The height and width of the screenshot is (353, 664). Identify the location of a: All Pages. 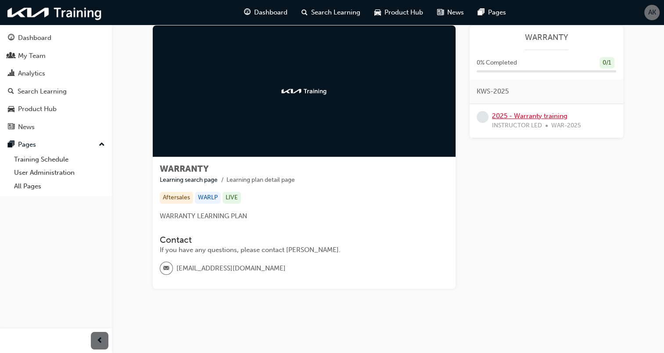
(59, 186).